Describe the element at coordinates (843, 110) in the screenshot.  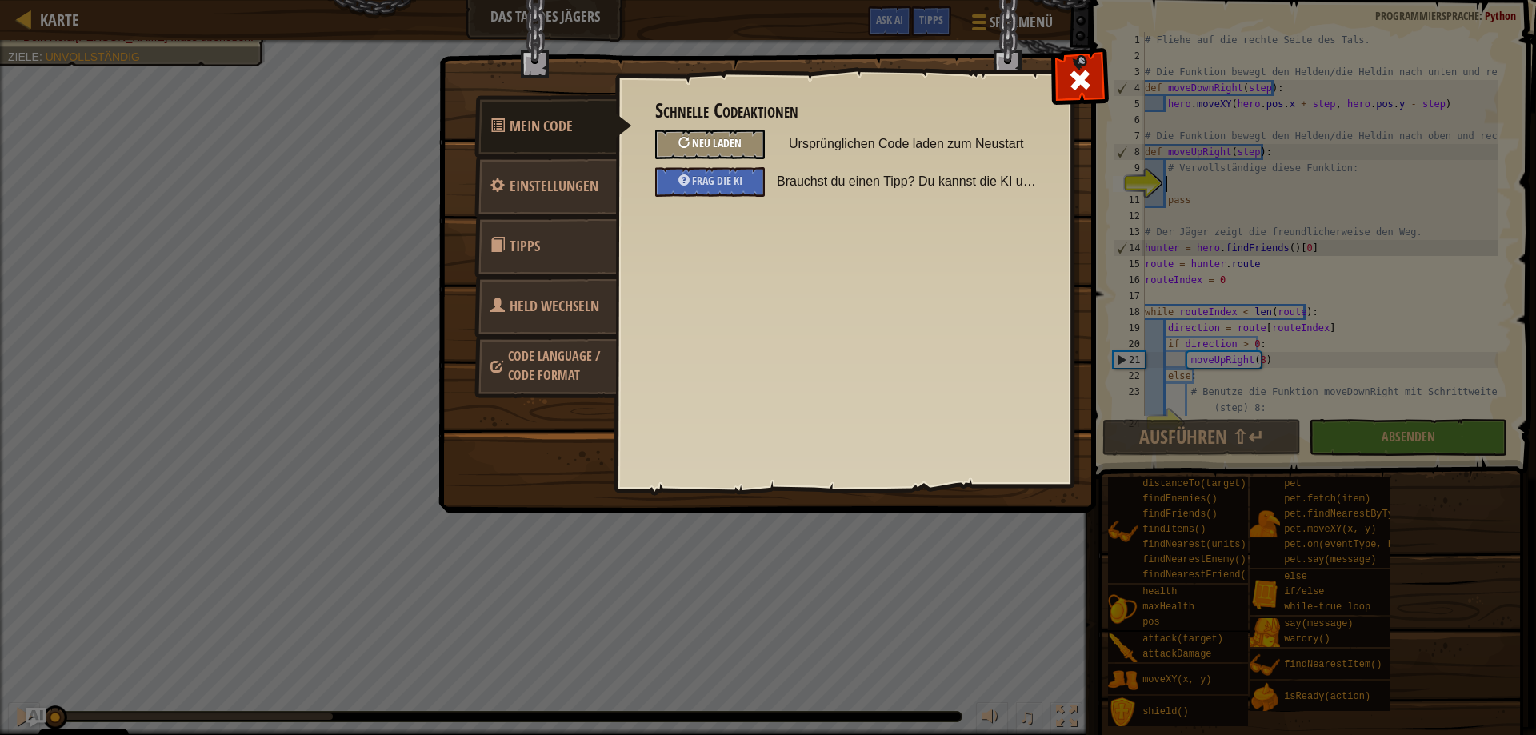
I see `h3: Schnelle Codeaktionen` at that location.